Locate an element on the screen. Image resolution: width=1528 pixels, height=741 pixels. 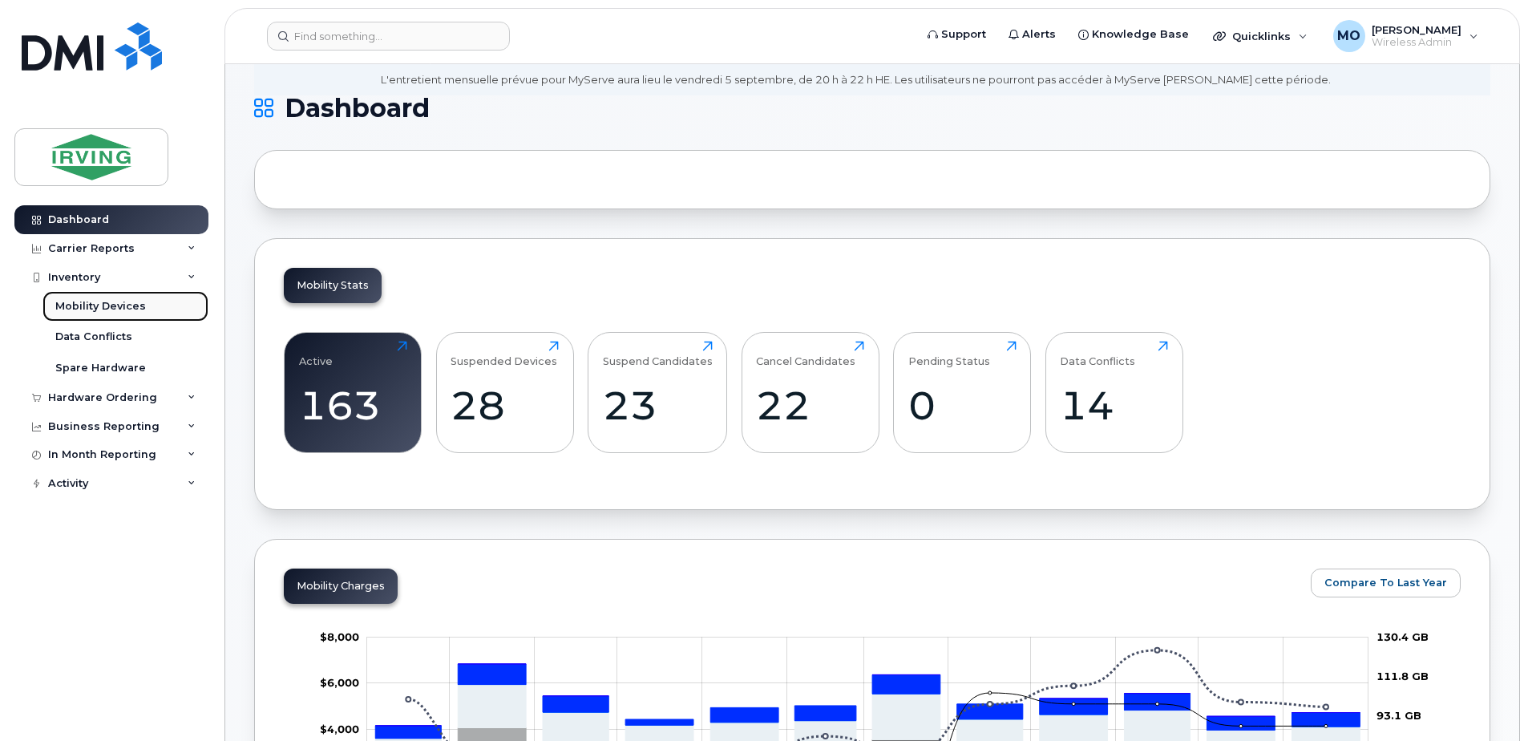
a: Alerts is located at coordinates (1032, 34).